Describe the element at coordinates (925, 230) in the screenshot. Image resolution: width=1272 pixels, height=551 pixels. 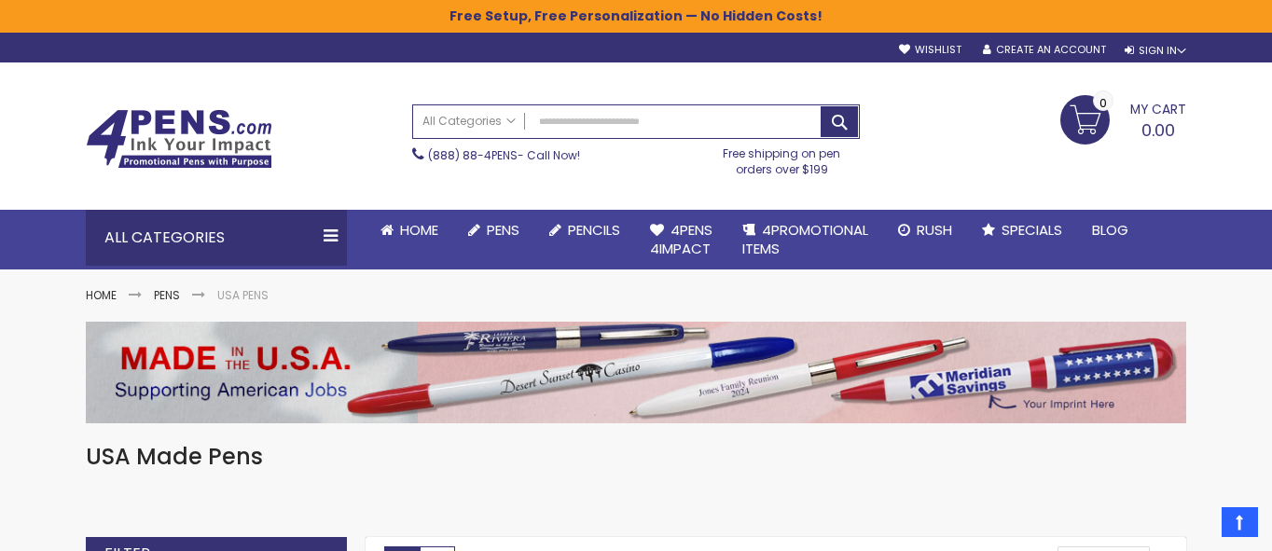
I see `a: Rush` at that location.